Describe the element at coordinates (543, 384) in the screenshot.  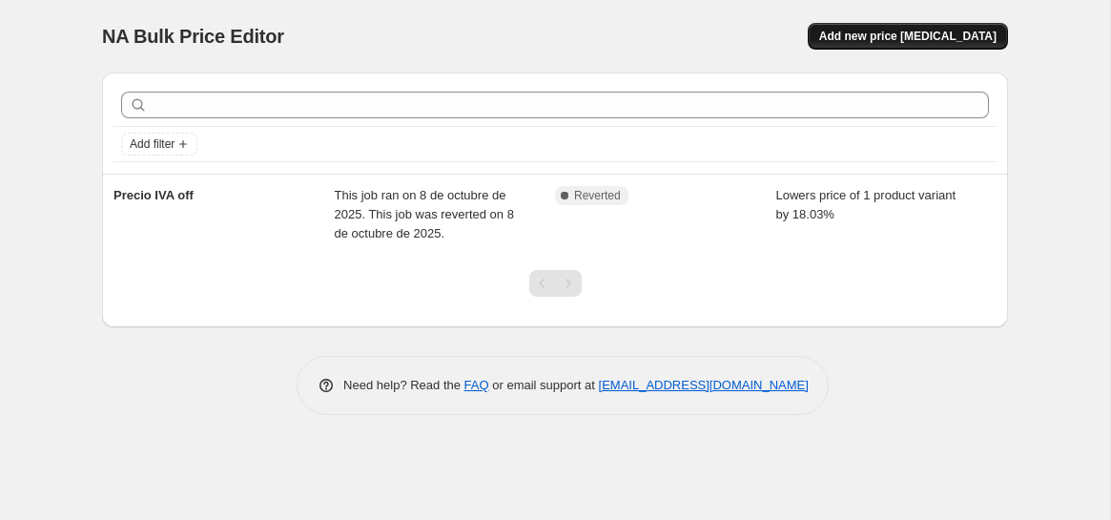
I see `span: or email support at` at that location.